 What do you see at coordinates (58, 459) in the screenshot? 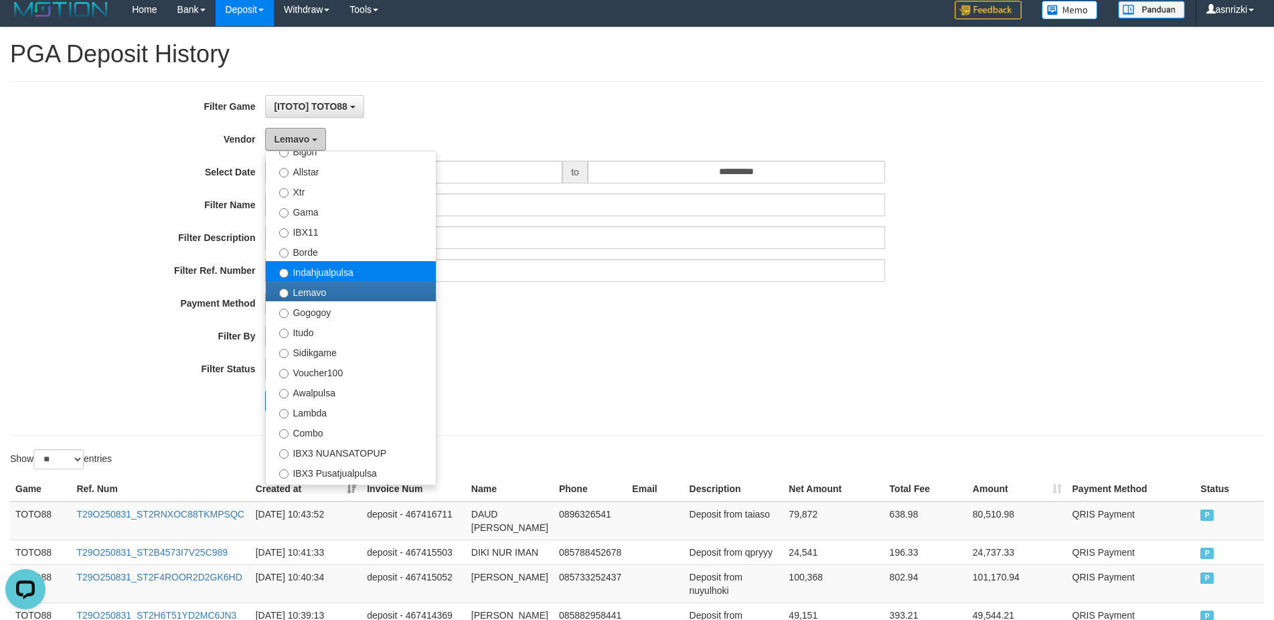
I see `select: Showentries` at bounding box center [58, 459].